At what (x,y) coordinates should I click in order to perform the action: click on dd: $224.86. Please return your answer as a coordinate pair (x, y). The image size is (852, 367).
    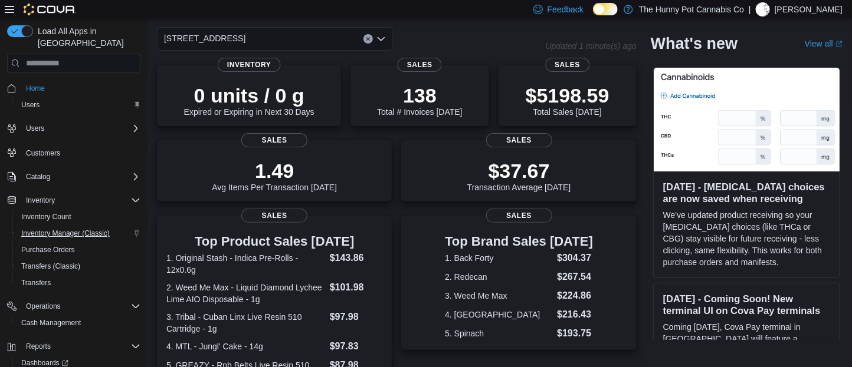
    Looking at the image, I should click on (574, 296).